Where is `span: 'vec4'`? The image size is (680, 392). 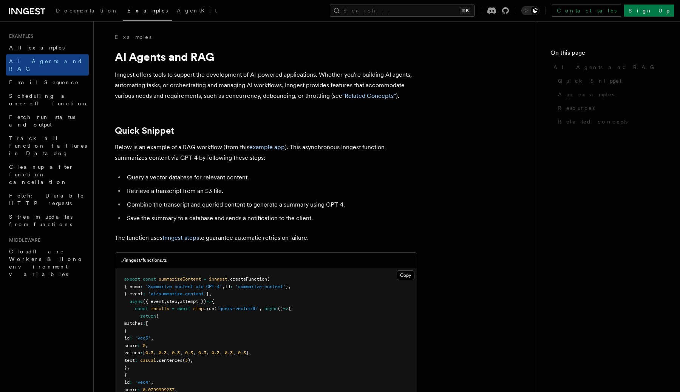 span: 'vec4' is located at coordinates (143, 382).